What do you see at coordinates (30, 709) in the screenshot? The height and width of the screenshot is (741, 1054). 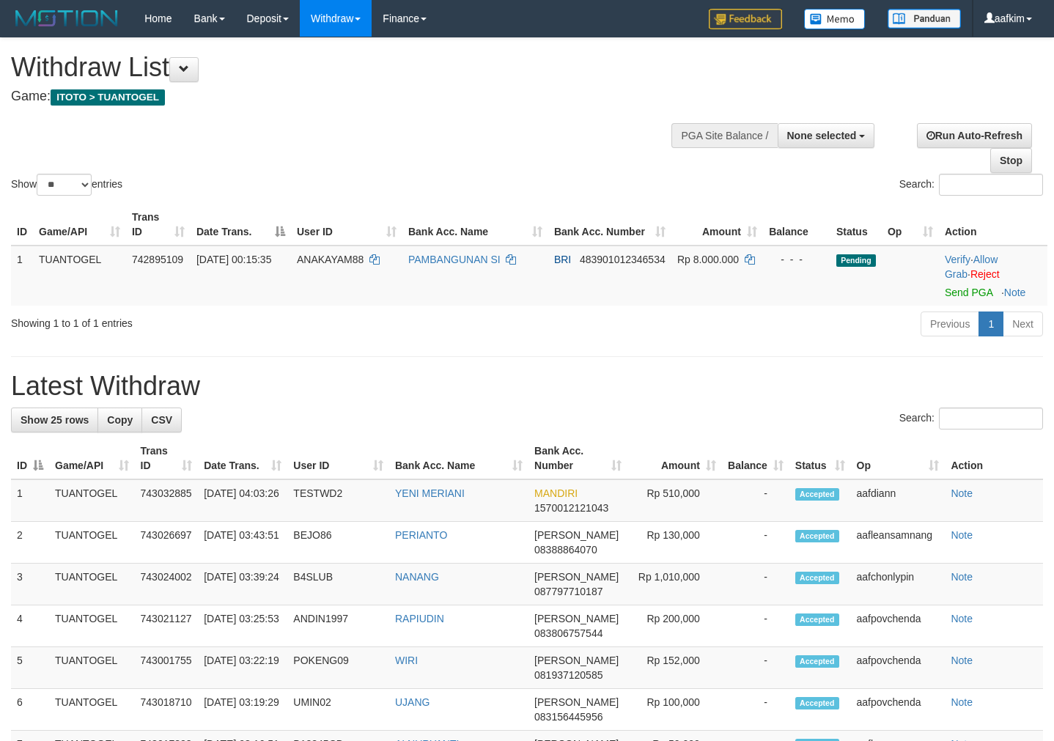 I see `td: 6` at bounding box center [30, 709].